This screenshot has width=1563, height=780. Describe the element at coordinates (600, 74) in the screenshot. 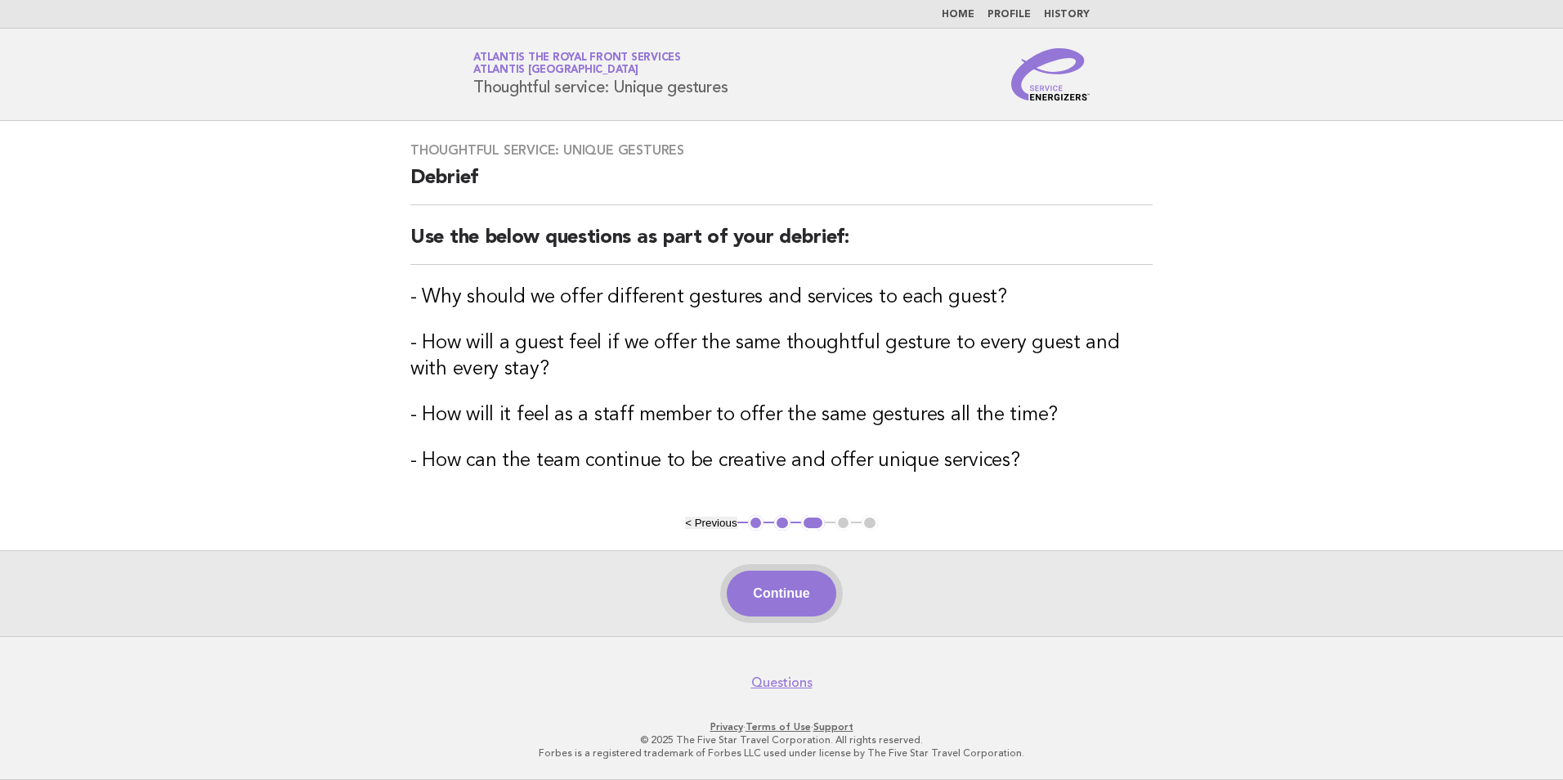

I see `h1: Thoughtful service: Unique gestures` at that location.